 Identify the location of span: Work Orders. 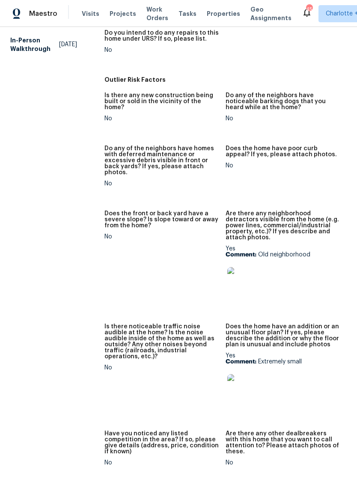
(157, 14).